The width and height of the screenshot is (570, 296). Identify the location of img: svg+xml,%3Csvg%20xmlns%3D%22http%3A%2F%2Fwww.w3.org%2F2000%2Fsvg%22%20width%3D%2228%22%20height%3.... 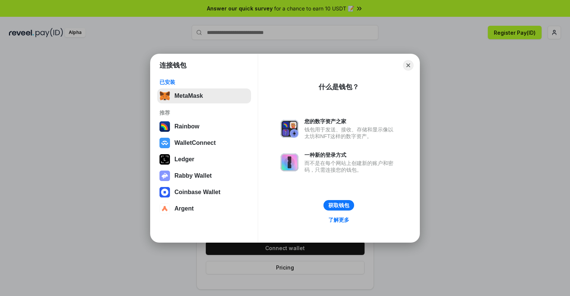
(165, 160).